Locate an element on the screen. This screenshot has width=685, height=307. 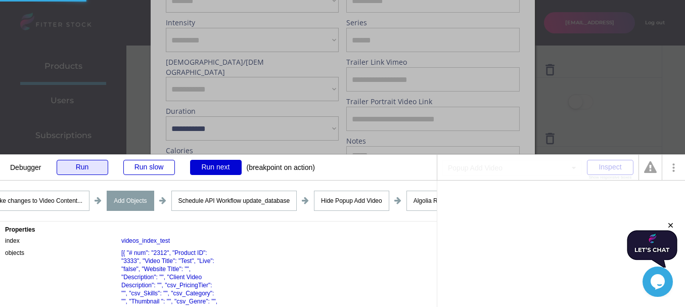
div: (breakpoint on action) is located at coordinates (281, 163).